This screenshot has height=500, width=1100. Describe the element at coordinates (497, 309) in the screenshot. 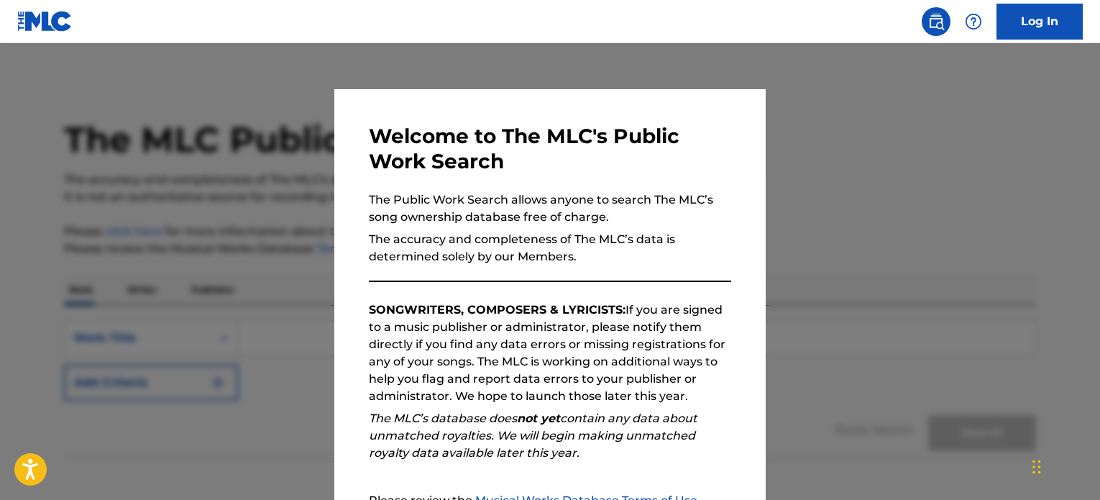

I see `strong: SONGWRITERS, COMPOSERS & LYRICISTS:` at that location.